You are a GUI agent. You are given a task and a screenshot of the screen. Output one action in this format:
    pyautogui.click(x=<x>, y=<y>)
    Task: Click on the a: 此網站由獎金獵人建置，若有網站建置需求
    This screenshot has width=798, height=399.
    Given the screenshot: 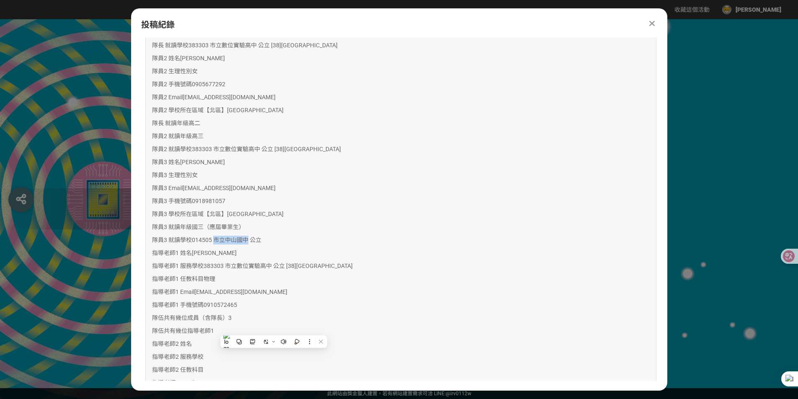 What is the action you would take?
    pyautogui.click(x=375, y=394)
    